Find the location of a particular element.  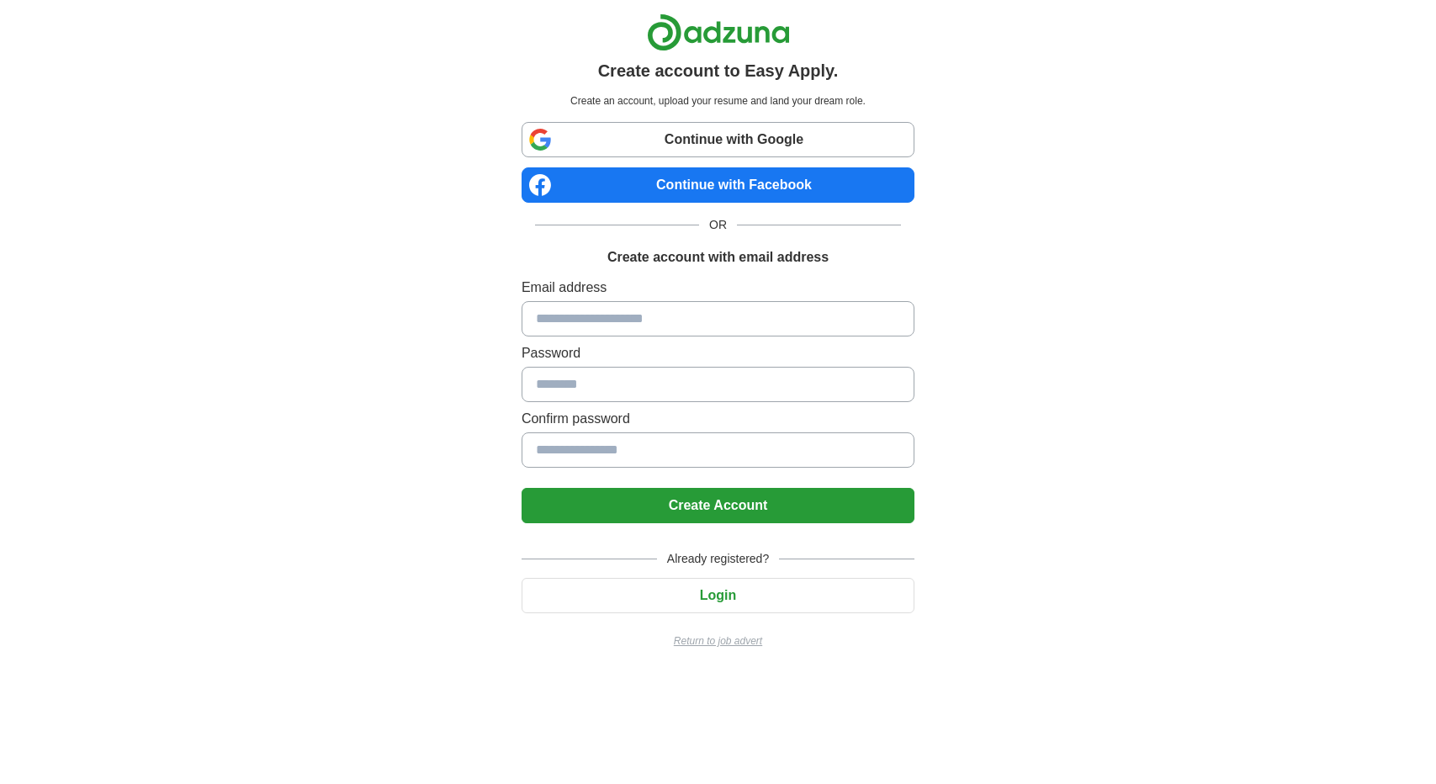

a: Continue with Google is located at coordinates (718, 140).